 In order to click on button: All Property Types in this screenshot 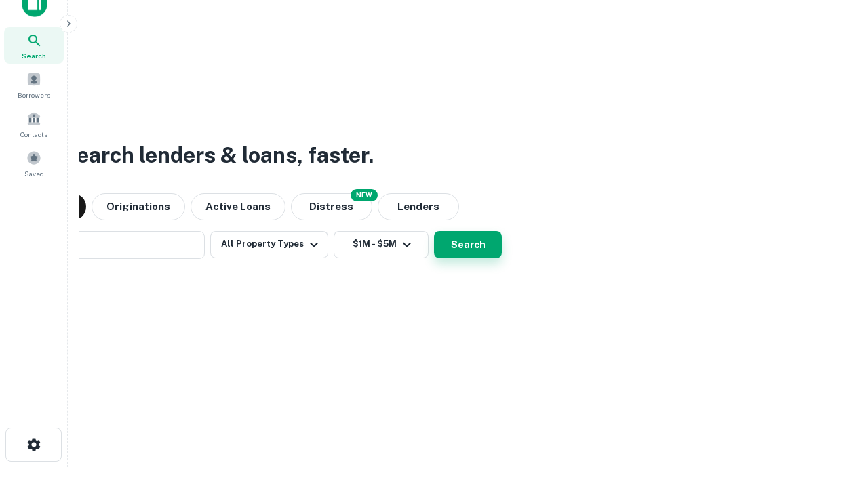, I will do `click(269, 245)`.